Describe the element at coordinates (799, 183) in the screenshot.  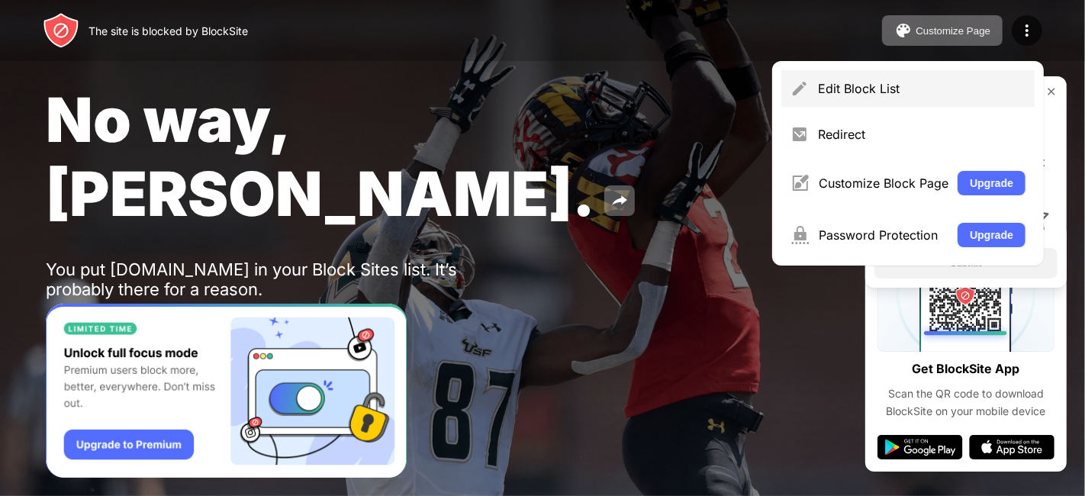
I see `img: menu-customize.svg` at that location.